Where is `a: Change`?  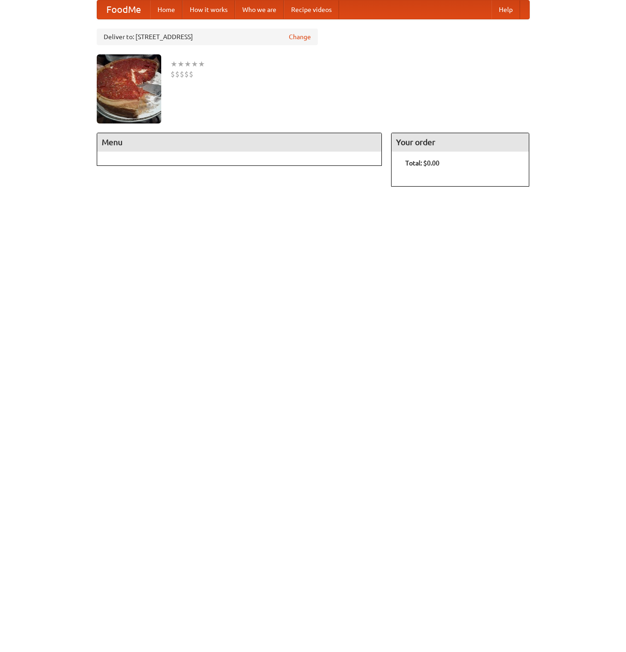 a: Change is located at coordinates (300, 37).